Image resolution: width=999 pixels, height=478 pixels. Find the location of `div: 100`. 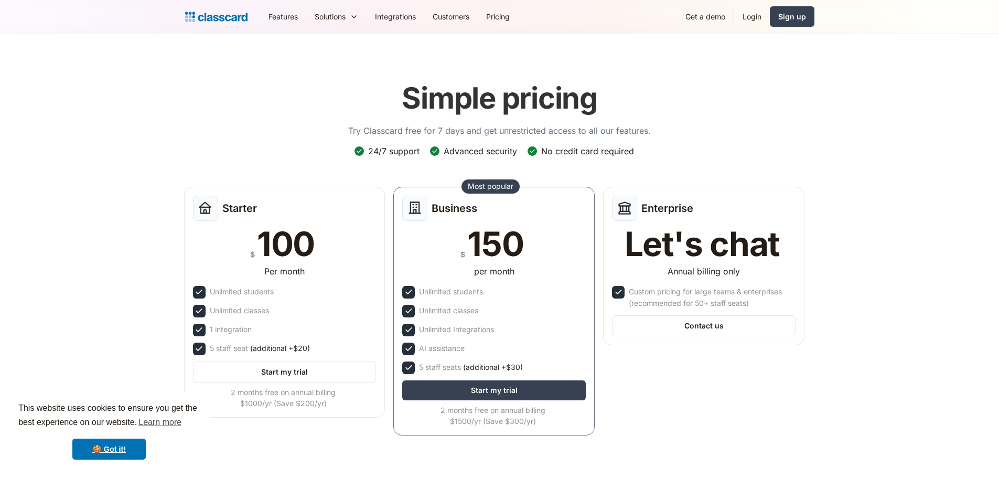

div: 100 is located at coordinates (286, 244).